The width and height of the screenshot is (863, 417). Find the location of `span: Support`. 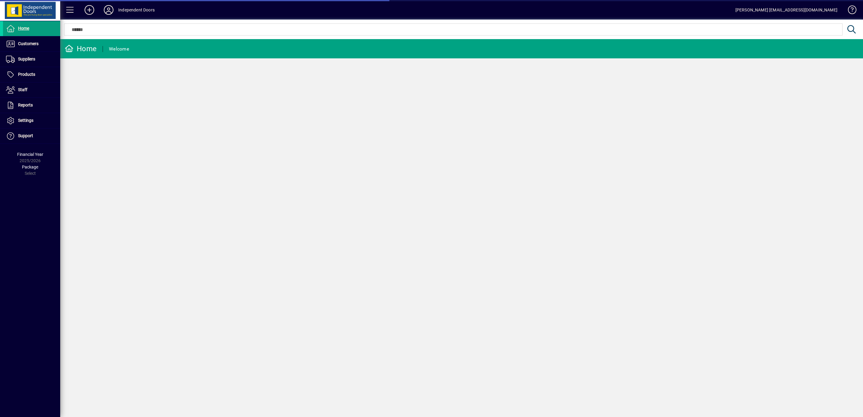

span: Support is located at coordinates (26, 136).